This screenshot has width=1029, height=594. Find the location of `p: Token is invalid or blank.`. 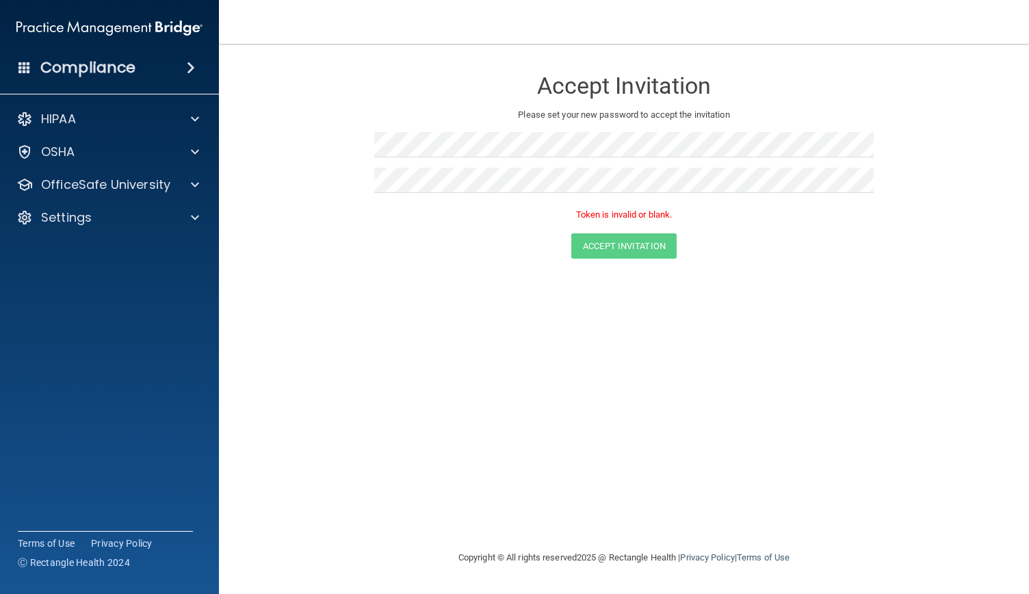

p: Token is invalid or blank. is located at coordinates (624, 215).